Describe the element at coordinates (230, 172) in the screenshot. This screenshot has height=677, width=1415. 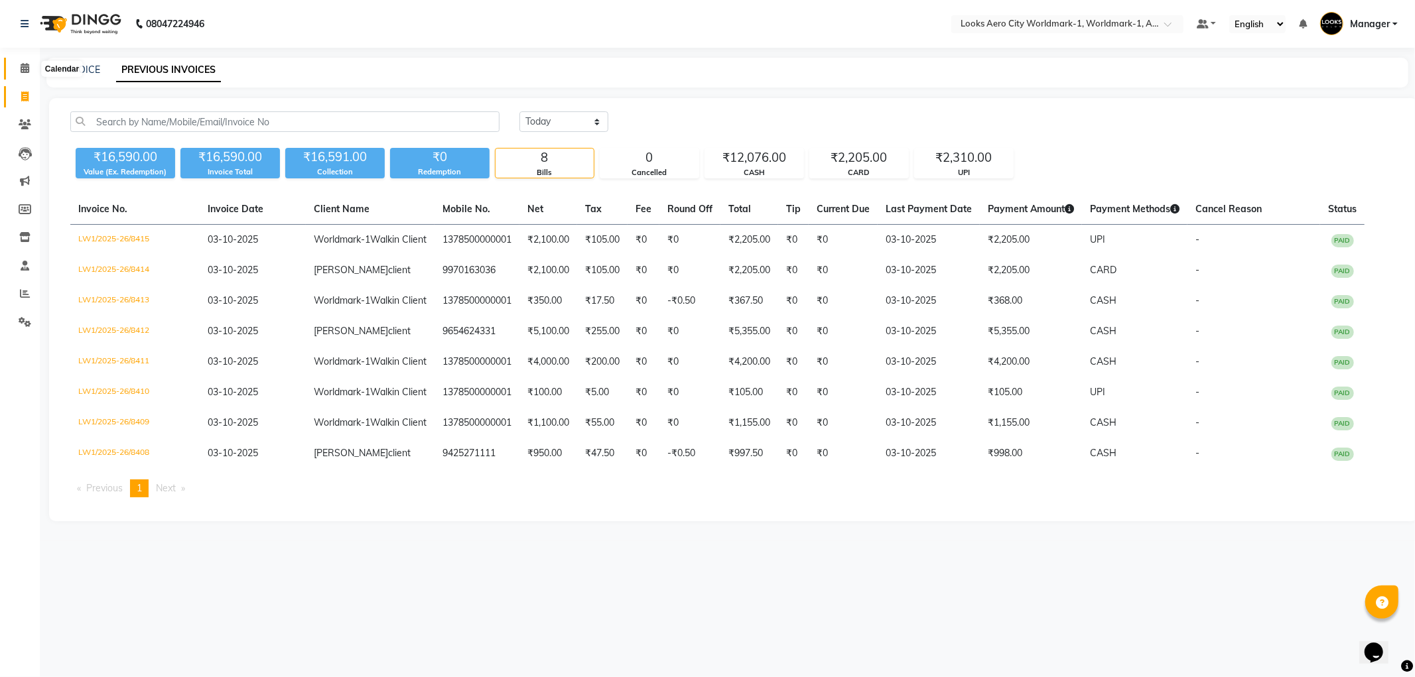
I see `div: Invoice Total` at that location.